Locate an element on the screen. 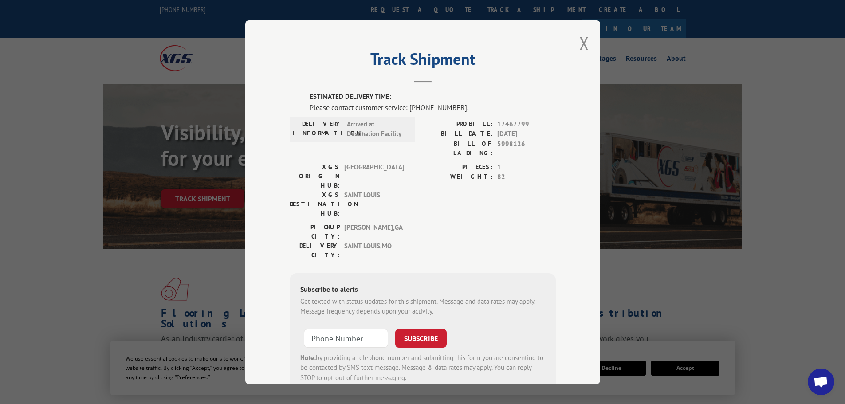  label: PIECES: is located at coordinates (458, 167).